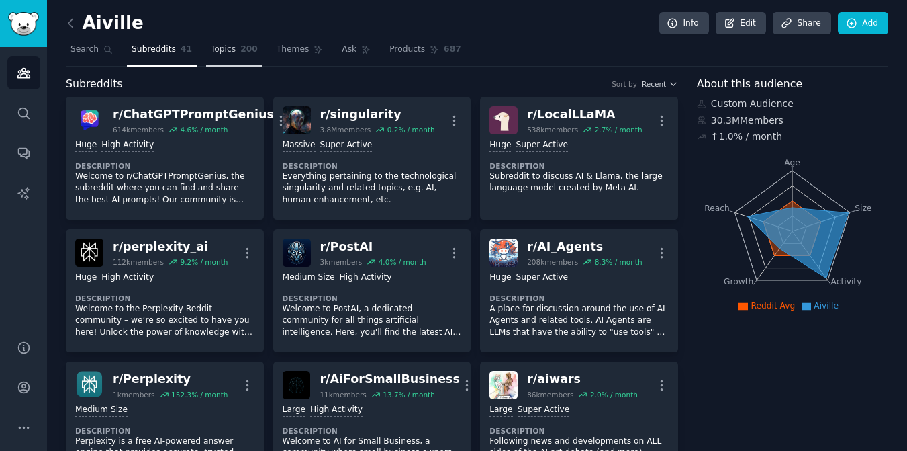 This screenshot has width=907, height=451. I want to click on tspan: Age, so click(792, 163).